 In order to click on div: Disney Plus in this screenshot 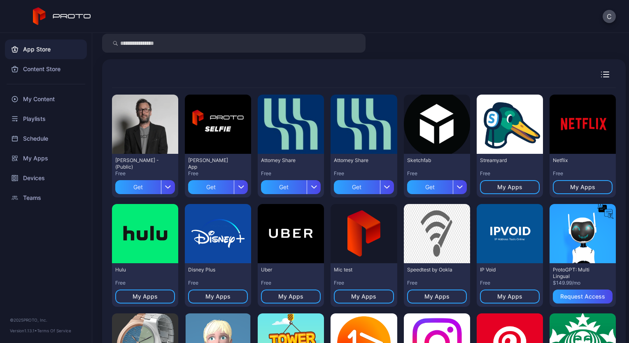, I will do `click(211, 270)`.